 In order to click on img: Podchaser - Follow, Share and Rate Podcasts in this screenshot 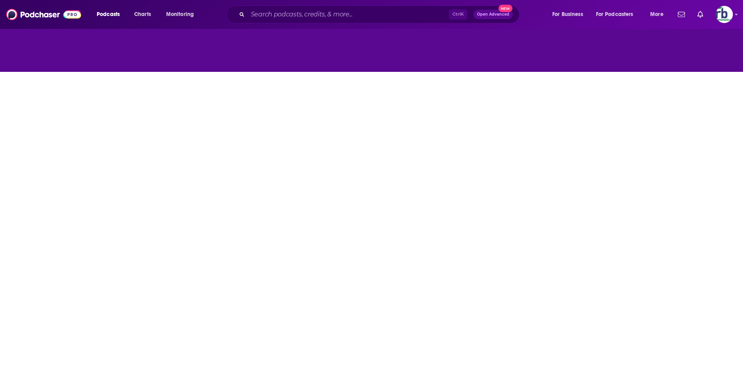, I will do `click(44, 14)`.